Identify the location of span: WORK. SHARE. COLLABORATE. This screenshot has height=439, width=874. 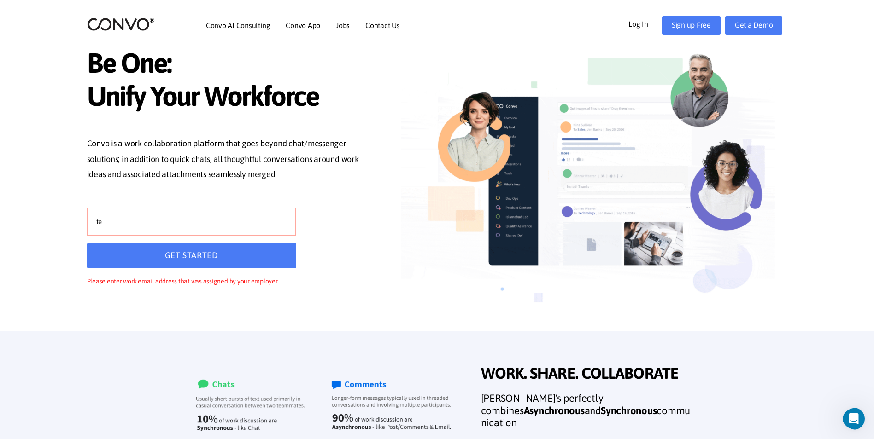
(587, 375).